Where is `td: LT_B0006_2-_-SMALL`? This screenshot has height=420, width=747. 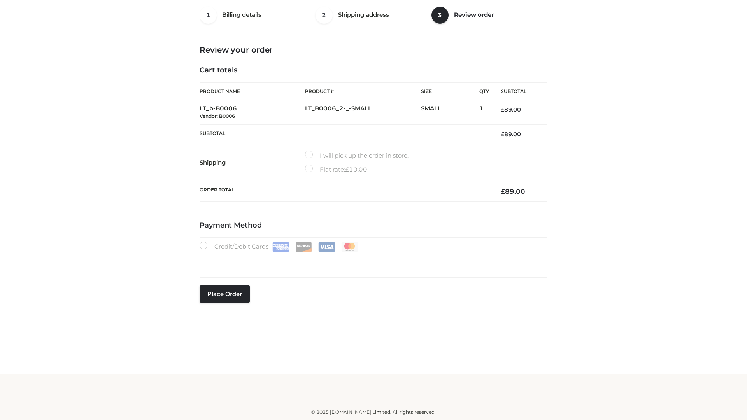
td: LT_B0006_2-_-SMALL is located at coordinates (363, 112).